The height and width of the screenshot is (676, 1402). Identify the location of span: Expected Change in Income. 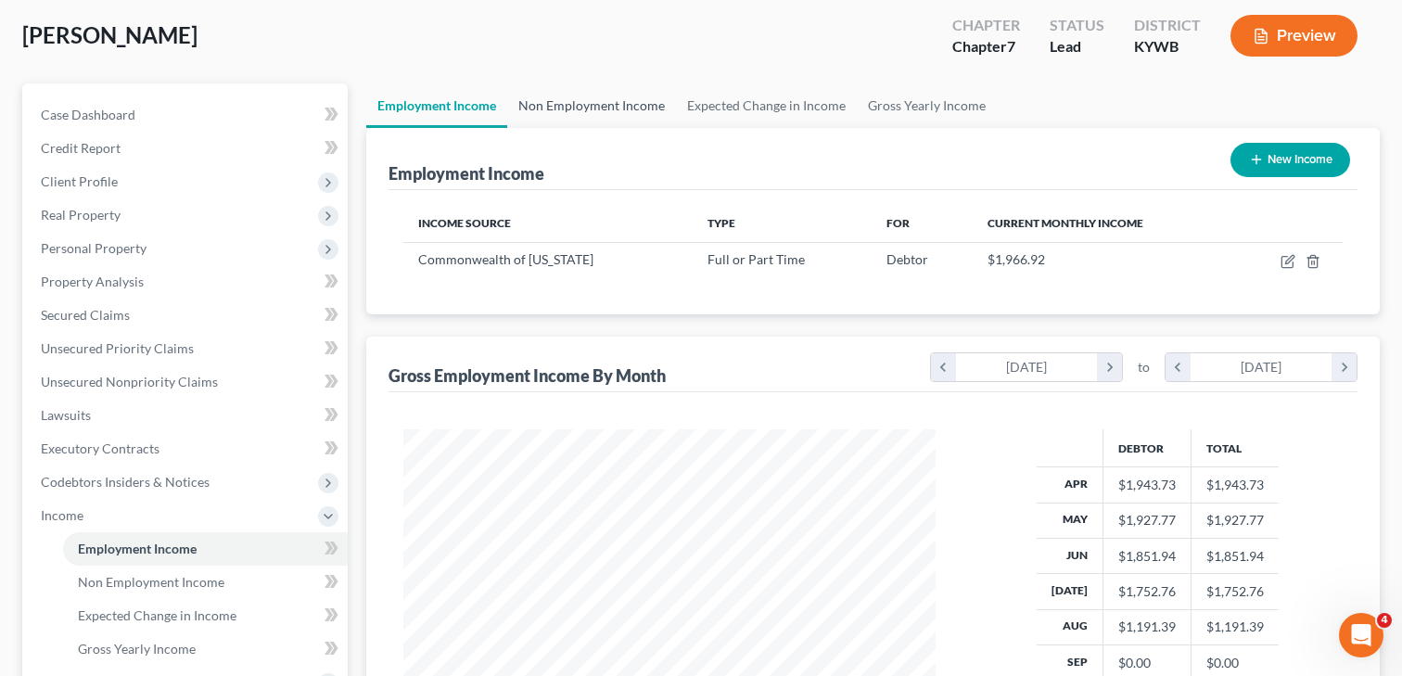
(157, 615).